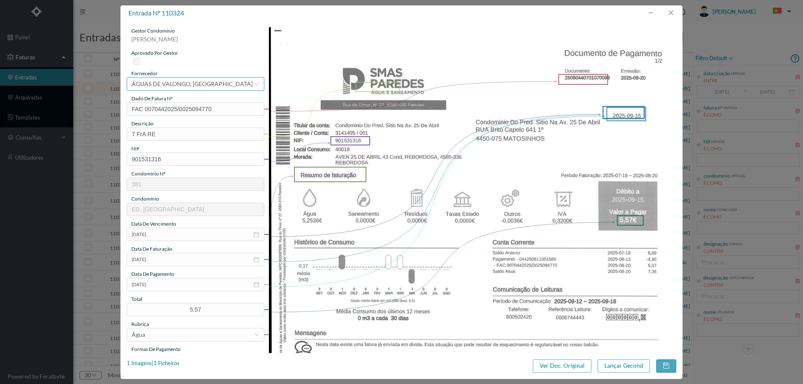 The width and height of the screenshot is (803, 384). Describe the element at coordinates (137, 299) in the screenshot. I see `span: total` at that location.